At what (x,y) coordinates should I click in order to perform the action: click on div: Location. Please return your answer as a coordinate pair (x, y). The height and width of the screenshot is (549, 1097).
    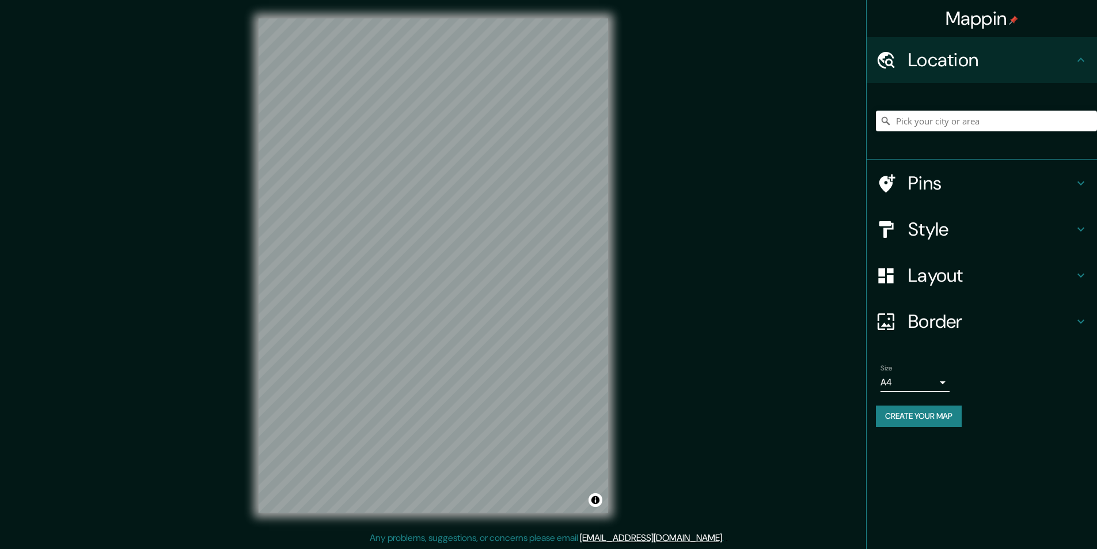
    Looking at the image, I should click on (982, 60).